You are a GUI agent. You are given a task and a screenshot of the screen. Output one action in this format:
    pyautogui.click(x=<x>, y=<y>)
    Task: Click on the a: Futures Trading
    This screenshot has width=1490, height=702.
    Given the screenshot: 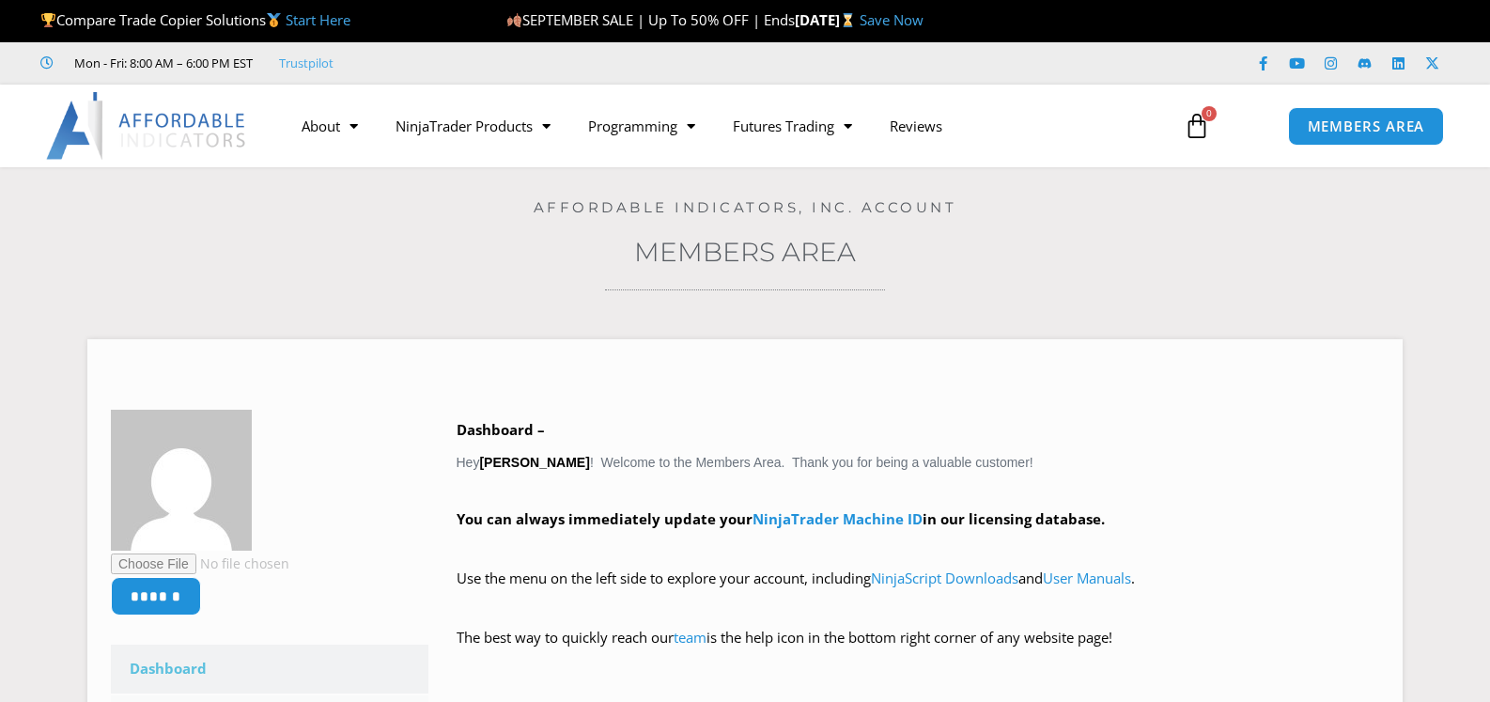 What is the action you would take?
    pyautogui.click(x=792, y=126)
    